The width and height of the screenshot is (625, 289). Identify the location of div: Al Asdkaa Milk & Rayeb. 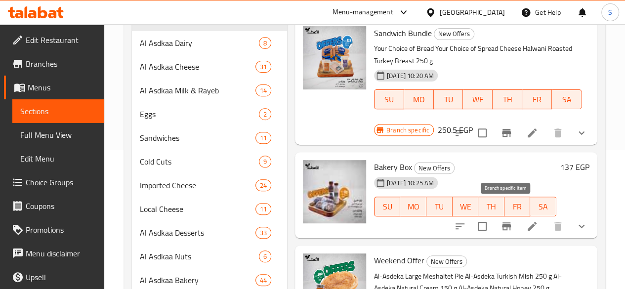
(198, 90).